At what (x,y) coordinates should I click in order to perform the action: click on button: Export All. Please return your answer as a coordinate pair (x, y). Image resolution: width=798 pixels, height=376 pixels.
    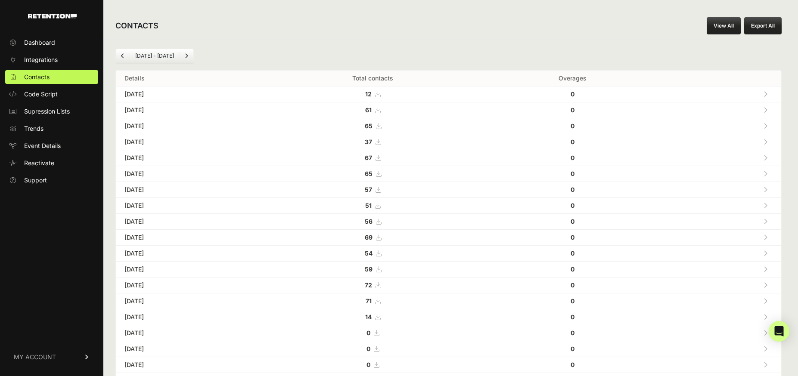
    Looking at the image, I should click on (762, 26).